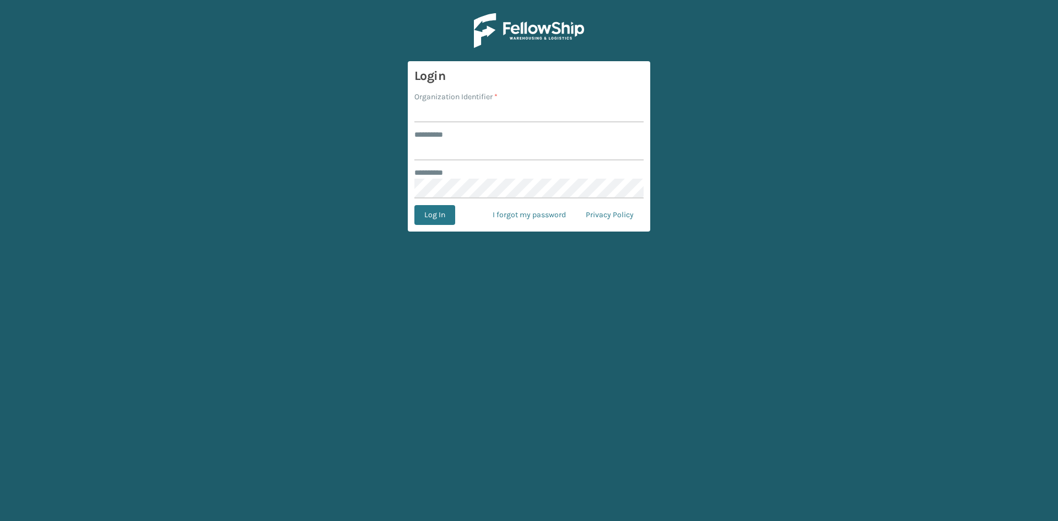 This screenshot has width=1058, height=521. I want to click on label: Organization Identifier, so click(456, 96).